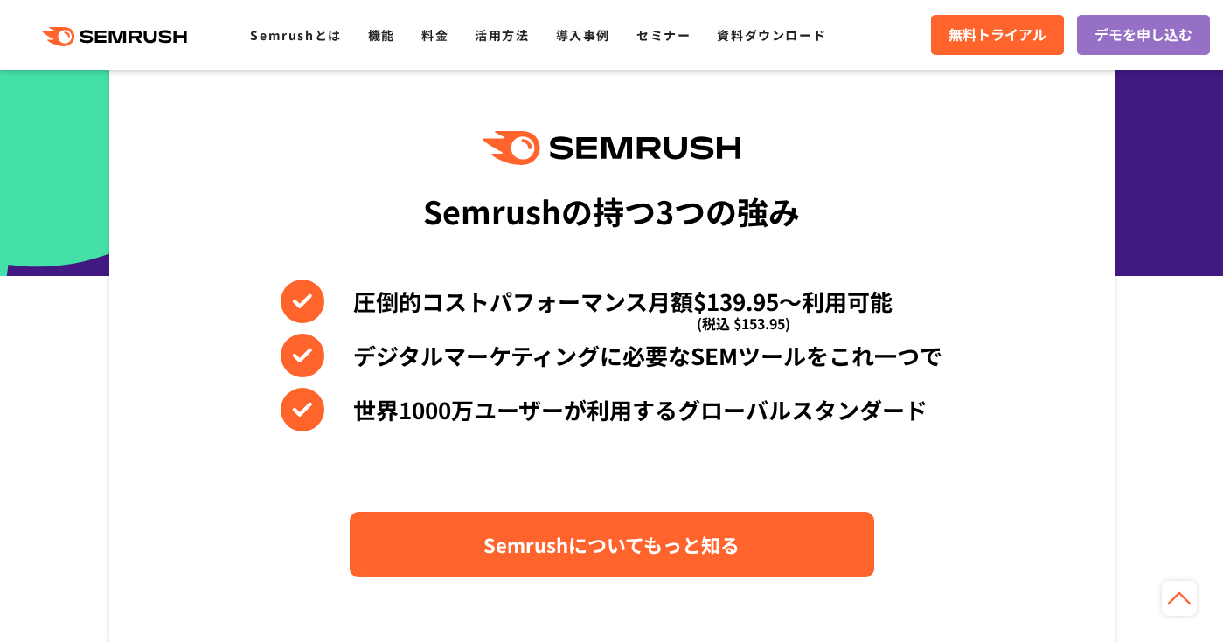 Image resolution: width=1223 pixels, height=642 pixels. I want to click on a: Semrushとは, so click(295, 35).